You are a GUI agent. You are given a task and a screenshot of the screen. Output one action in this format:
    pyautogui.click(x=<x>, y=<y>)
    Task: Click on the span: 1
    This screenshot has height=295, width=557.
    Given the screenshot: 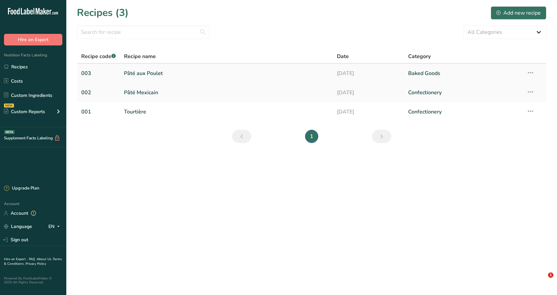 What is the action you would take?
    pyautogui.click(x=551, y=275)
    